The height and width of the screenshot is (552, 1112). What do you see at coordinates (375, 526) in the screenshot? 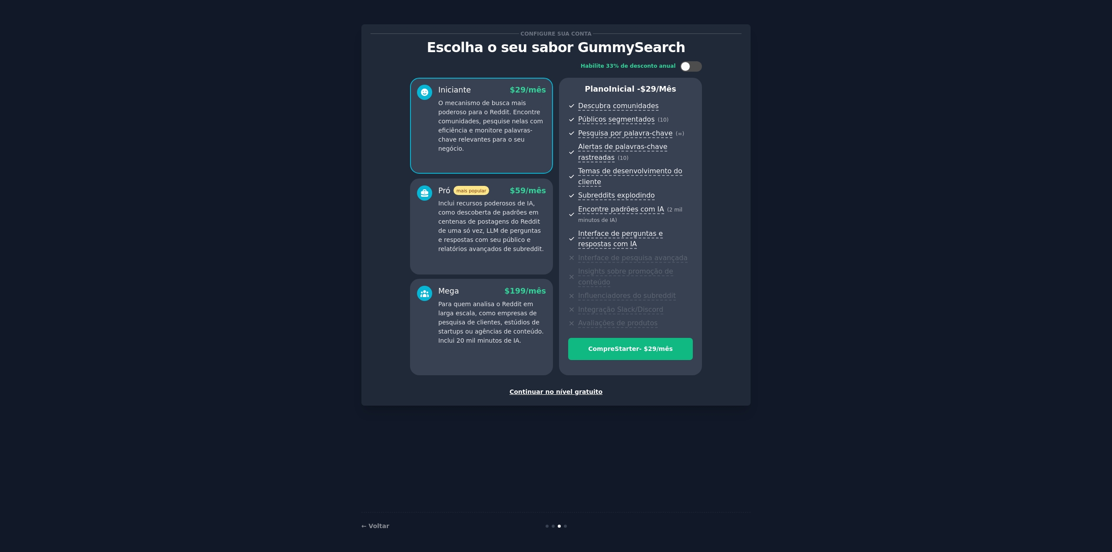
I see `font: ← Voltar` at bounding box center [375, 526].